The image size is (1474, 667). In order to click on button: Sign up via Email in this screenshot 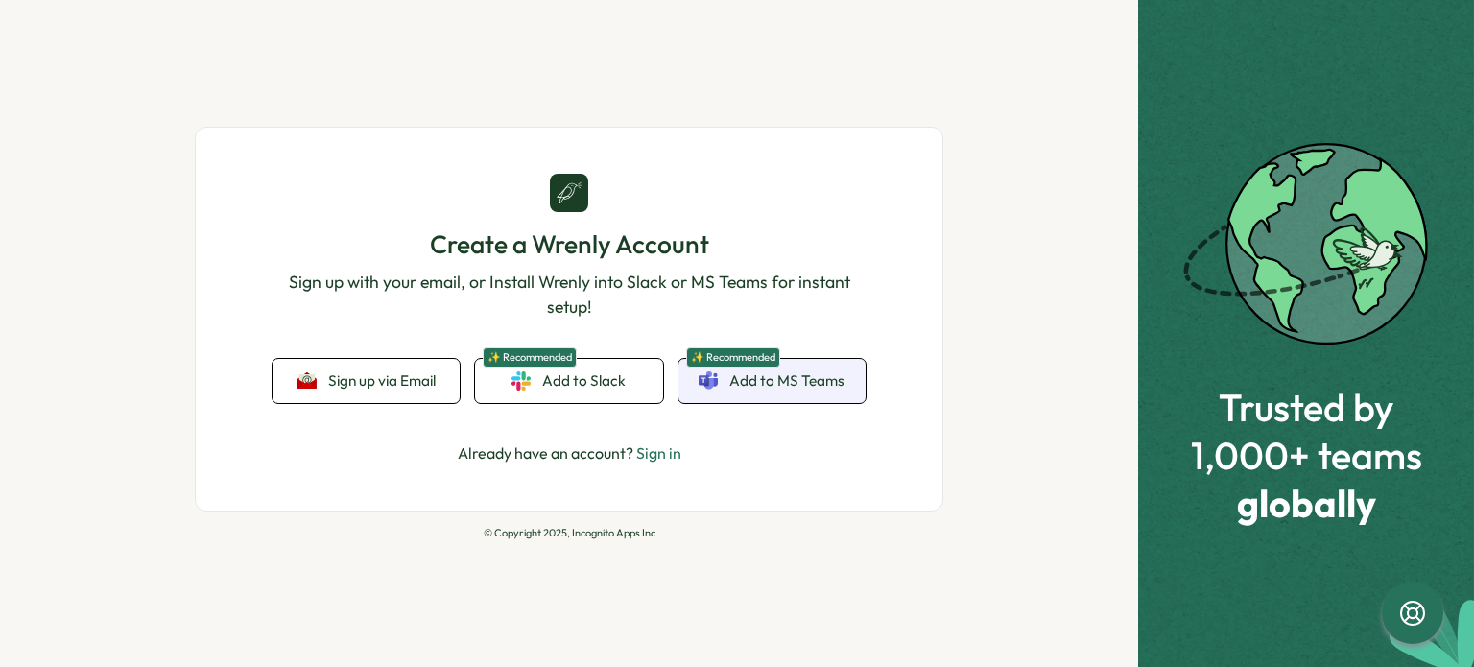, I will do `click(366, 381)`.